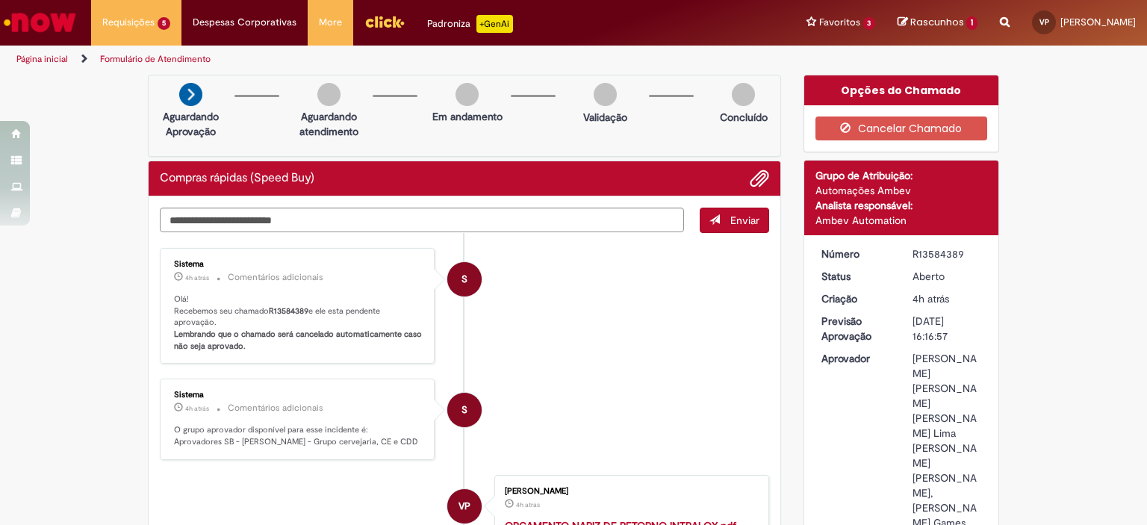 This screenshot has width=1147, height=525. What do you see at coordinates (190, 94) in the screenshot?
I see `img: arrow-next.png` at bounding box center [190, 94].